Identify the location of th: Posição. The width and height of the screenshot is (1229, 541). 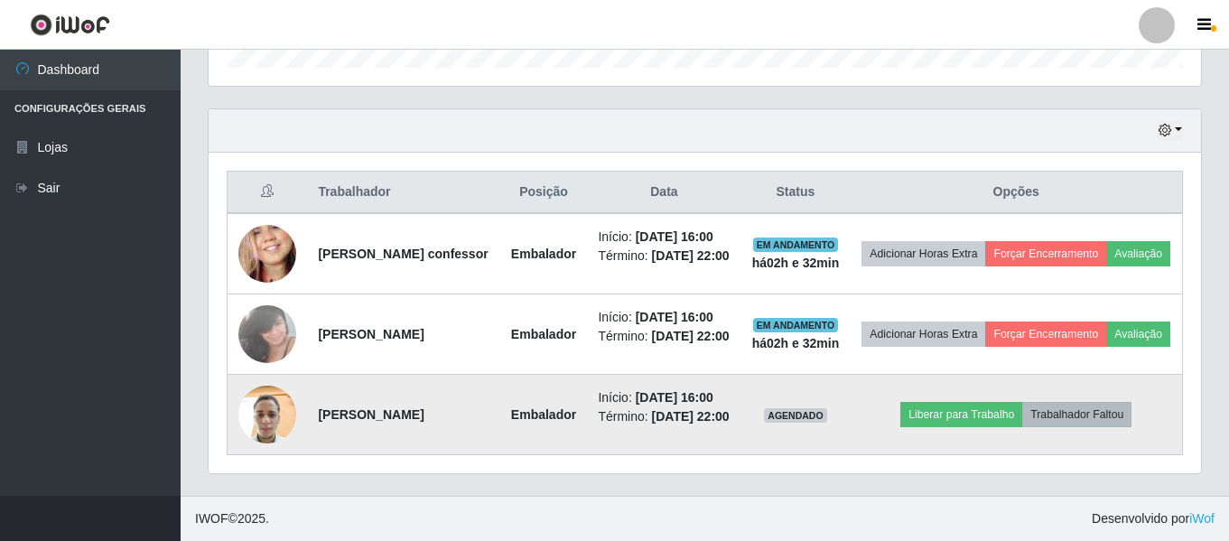
(544, 192).